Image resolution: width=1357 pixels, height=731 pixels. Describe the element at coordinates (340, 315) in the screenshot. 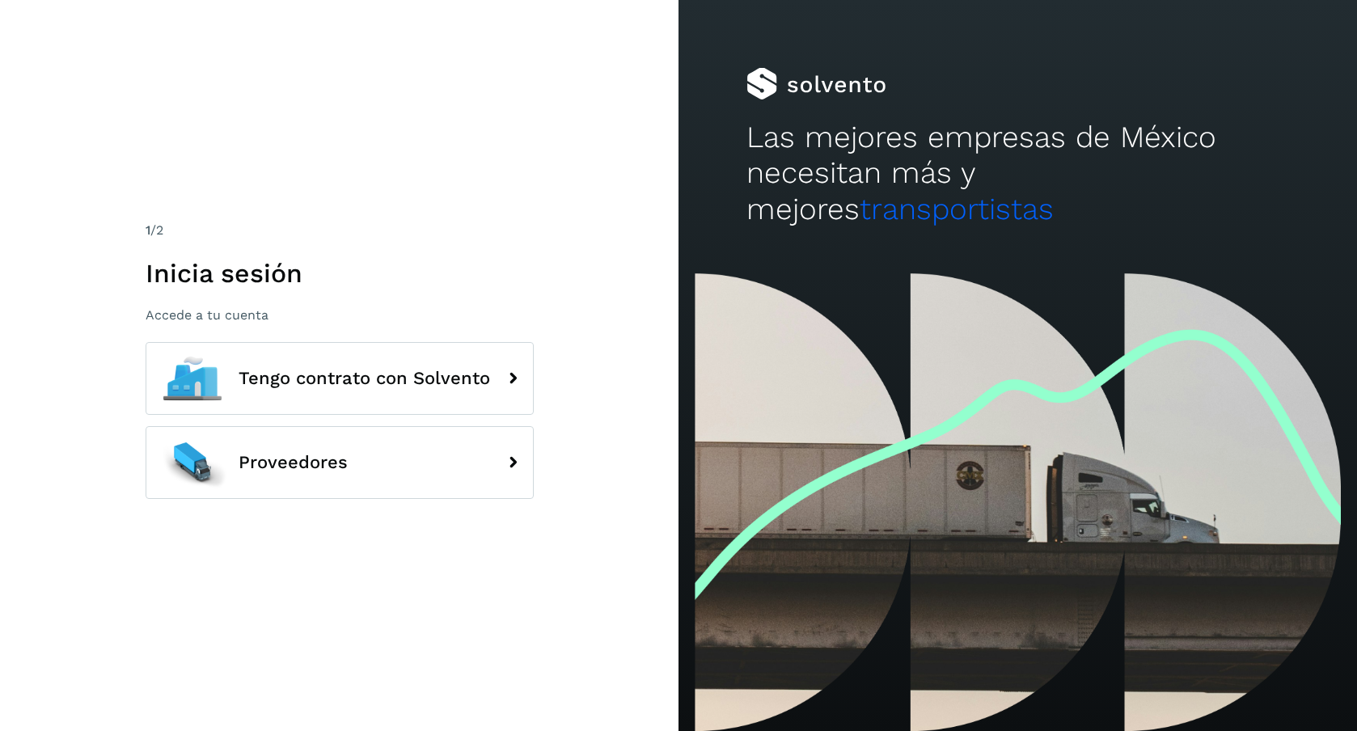

I see `p: Accede a tu cuenta` at that location.